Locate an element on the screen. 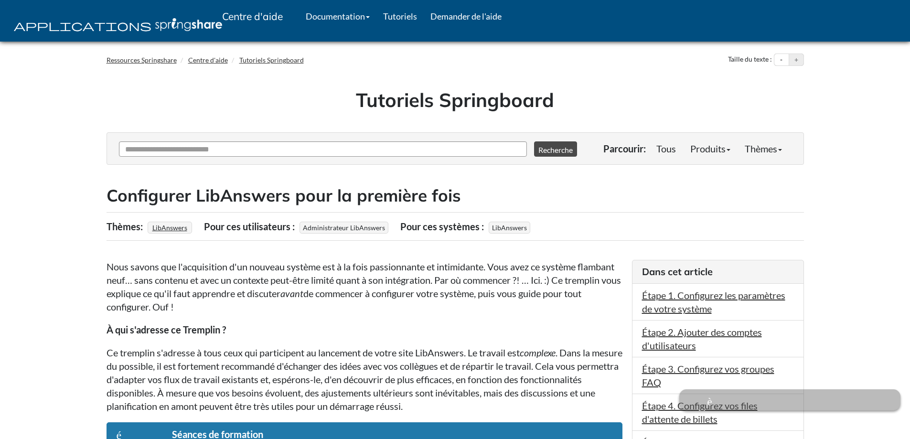  button: Augmenter la taille du texte is located at coordinates (796, 60).